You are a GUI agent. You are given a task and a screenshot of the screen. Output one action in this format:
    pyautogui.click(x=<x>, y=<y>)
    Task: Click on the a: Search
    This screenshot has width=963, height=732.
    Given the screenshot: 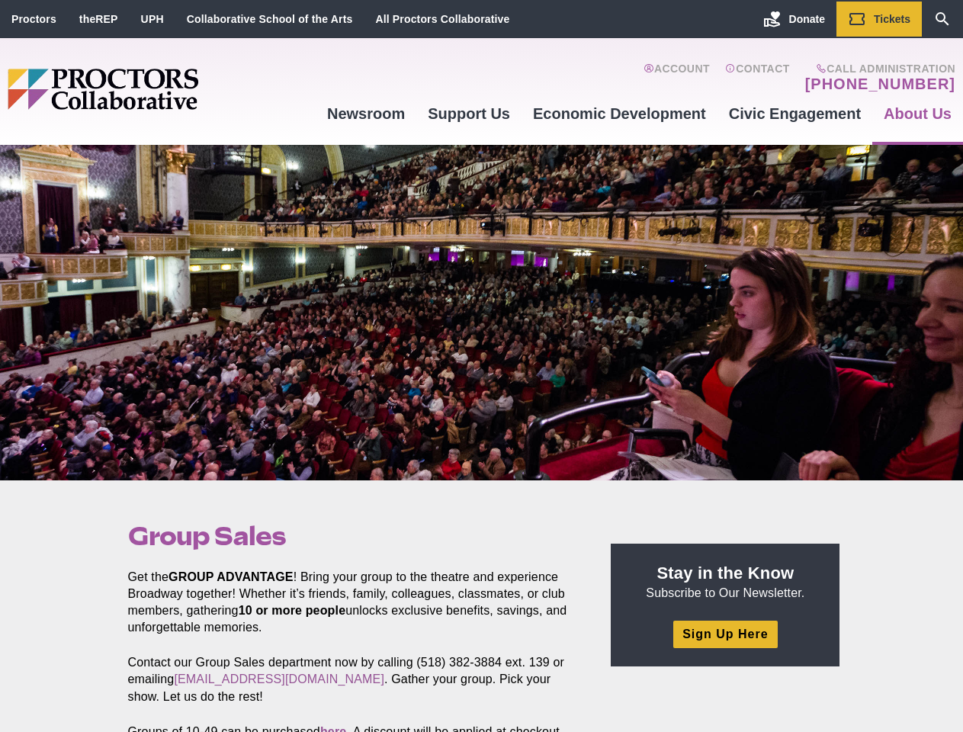 What is the action you would take?
    pyautogui.click(x=942, y=19)
    